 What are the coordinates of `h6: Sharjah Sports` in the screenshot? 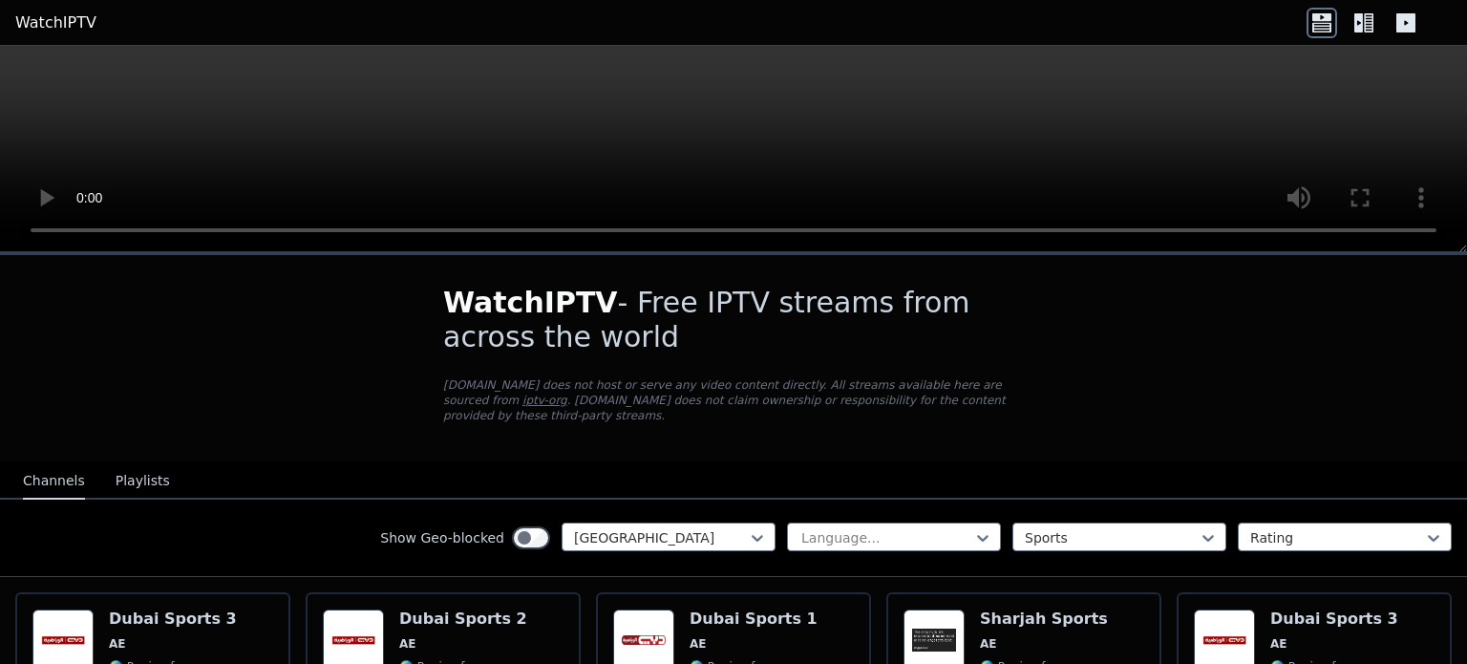 It's located at (1044, 619).